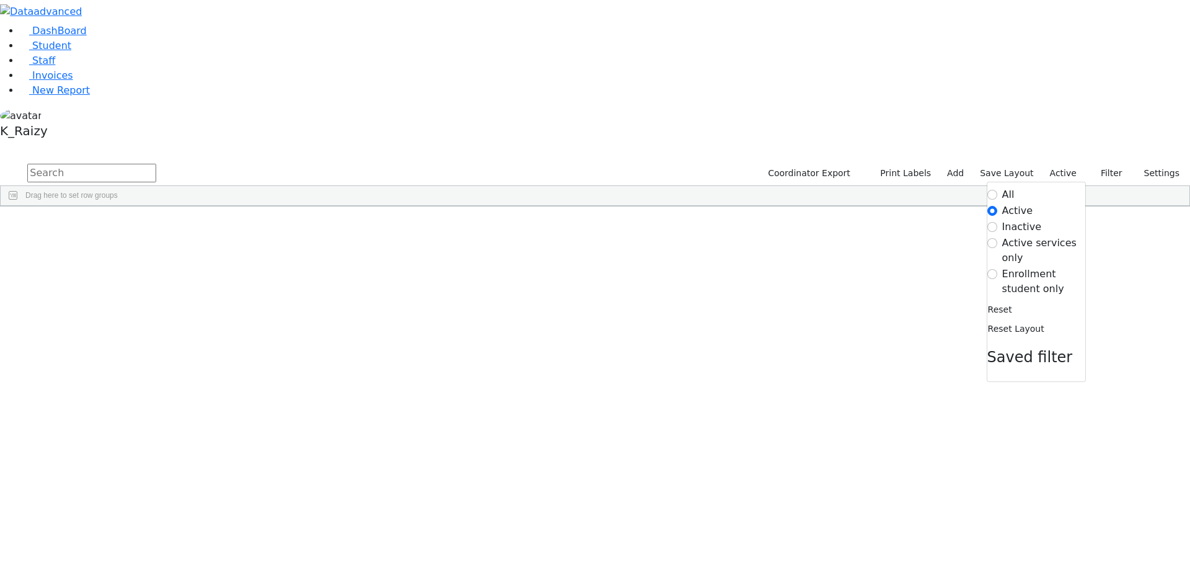  Describe the element at coordinates (37, 60) in the screenshot. I see `a: Staff` at that location.